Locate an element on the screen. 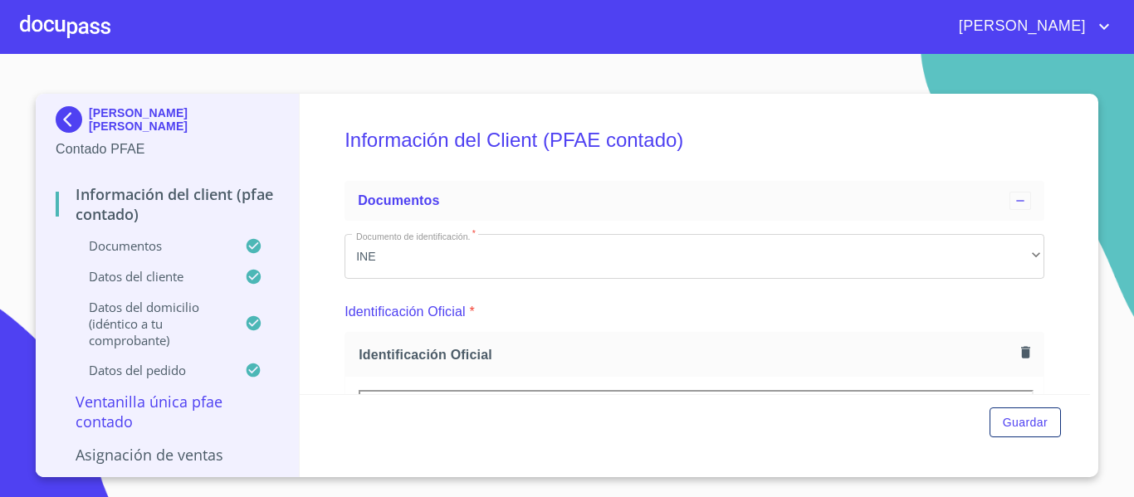  p: Identificación Oficial is located at coordinates (405, 312).